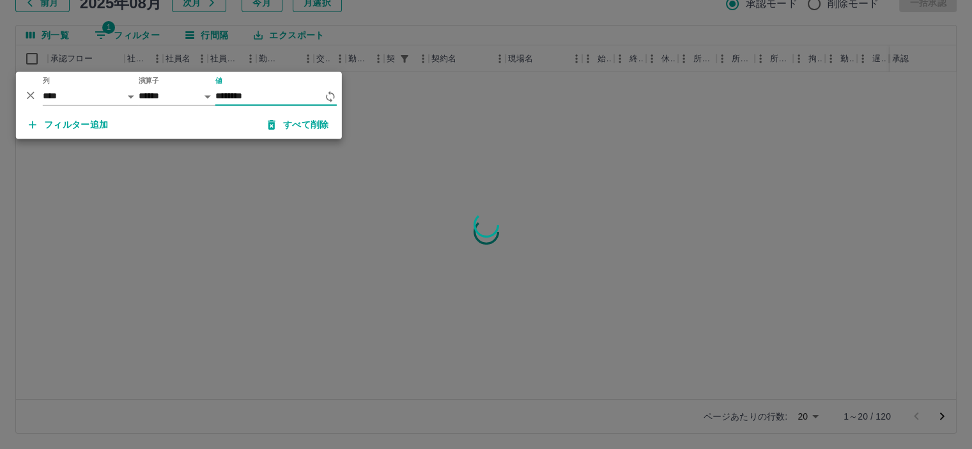 This screenshot has width=972, height=449. I want to click on label: 列, so click(46, 80).